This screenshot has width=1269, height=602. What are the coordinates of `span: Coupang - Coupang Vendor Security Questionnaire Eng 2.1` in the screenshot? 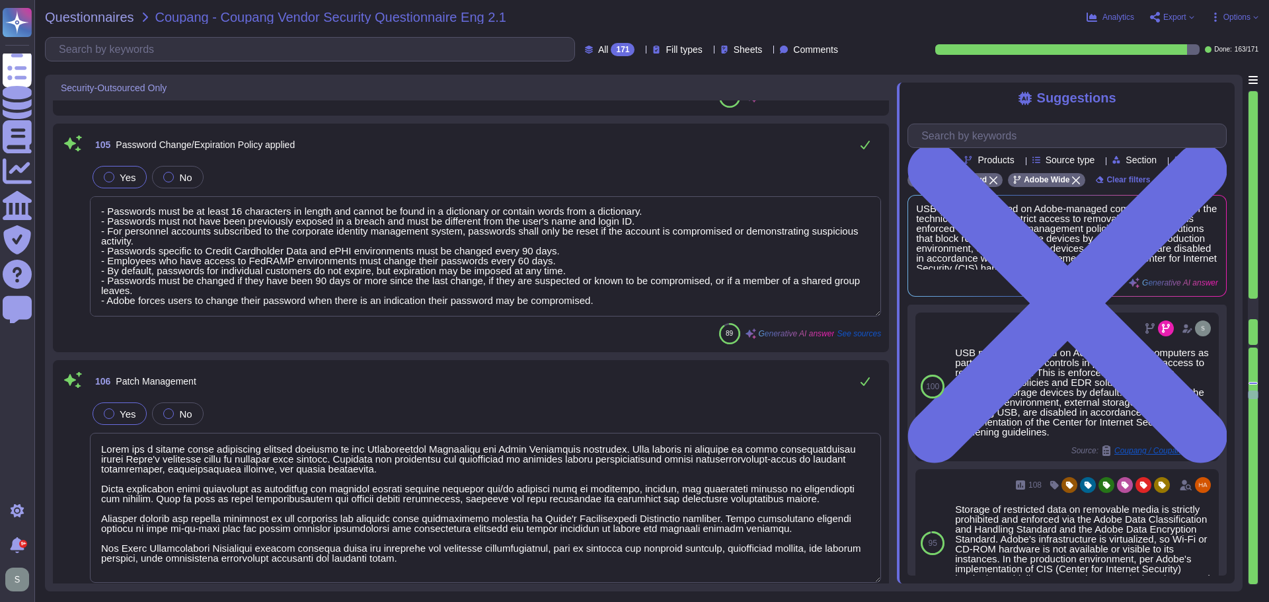 It's located at (330, 17).